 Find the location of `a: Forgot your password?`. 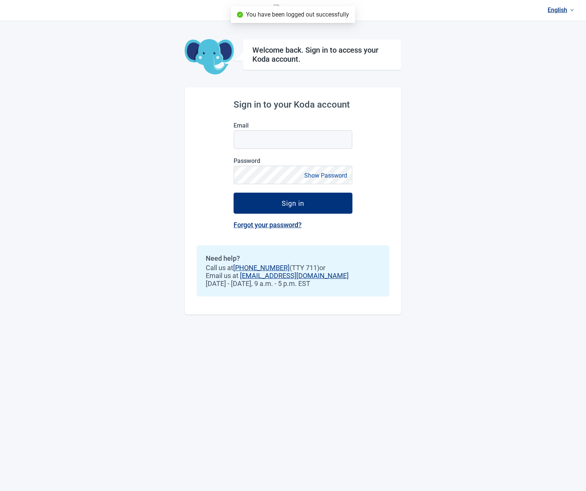

a: Forgot your password? is located at coordinates (267, 225).